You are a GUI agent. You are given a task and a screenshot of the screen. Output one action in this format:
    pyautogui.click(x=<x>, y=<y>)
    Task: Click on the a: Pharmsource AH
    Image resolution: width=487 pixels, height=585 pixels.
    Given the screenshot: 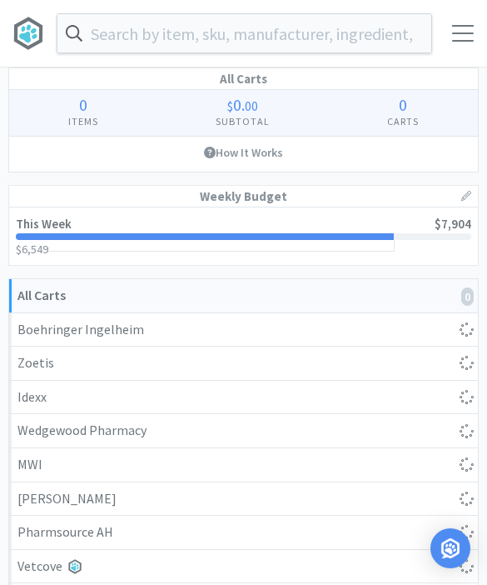 What is the action you would take?
    pyautogui.click(x=243, y=532)
    